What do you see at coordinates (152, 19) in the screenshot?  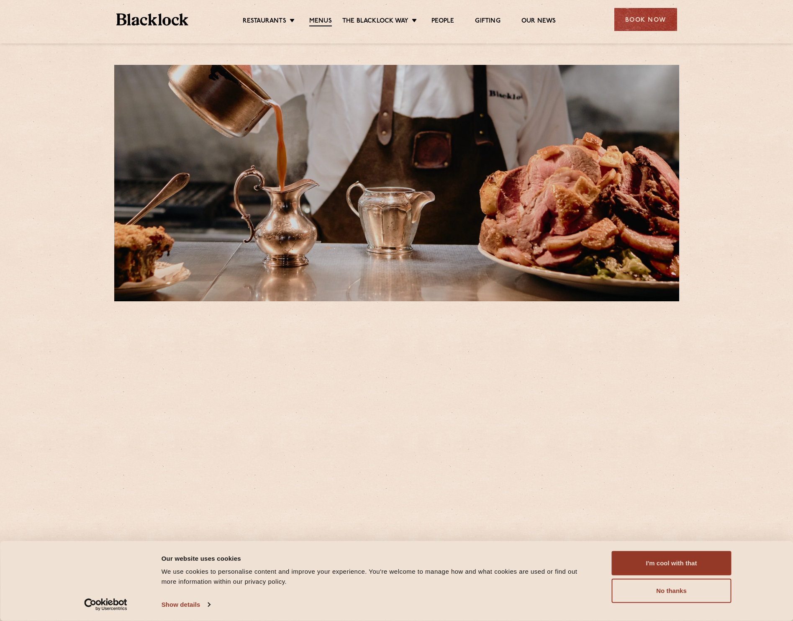 I see `img: BL_Textured_Logo-footer-cropped.svg` at bounding box center [152, 19].